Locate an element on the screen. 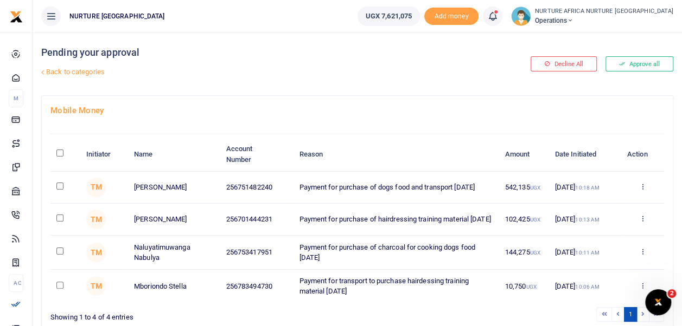 Image resolution: width=682 pixels, height=326 pixels. a: Back to categories is located at coordinates (249, 72).